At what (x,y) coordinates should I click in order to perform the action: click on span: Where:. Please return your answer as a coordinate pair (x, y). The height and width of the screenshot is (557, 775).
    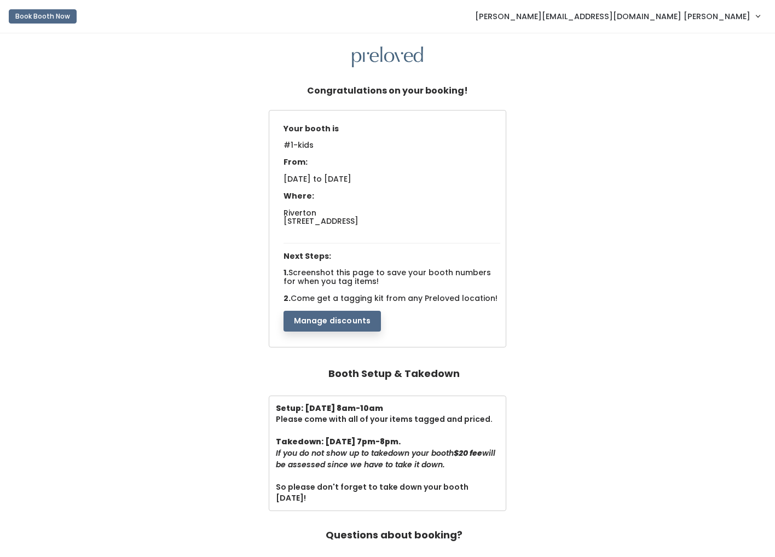
    Looking at the image, I should click on (299, 196).